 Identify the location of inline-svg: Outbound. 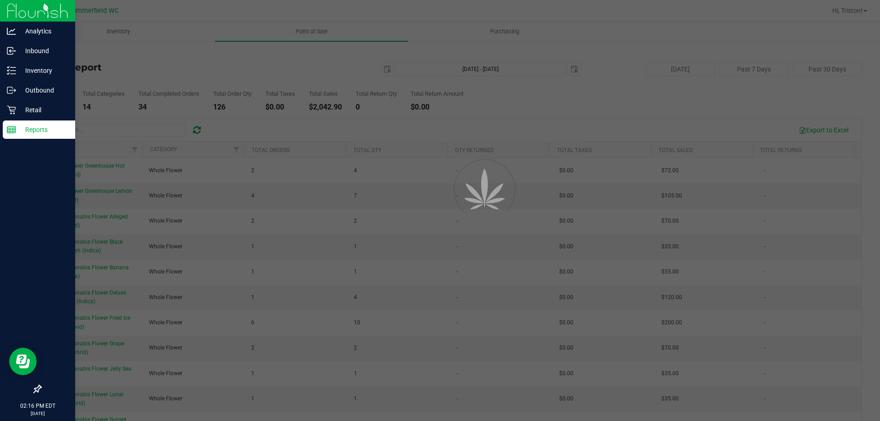
(11, 90).